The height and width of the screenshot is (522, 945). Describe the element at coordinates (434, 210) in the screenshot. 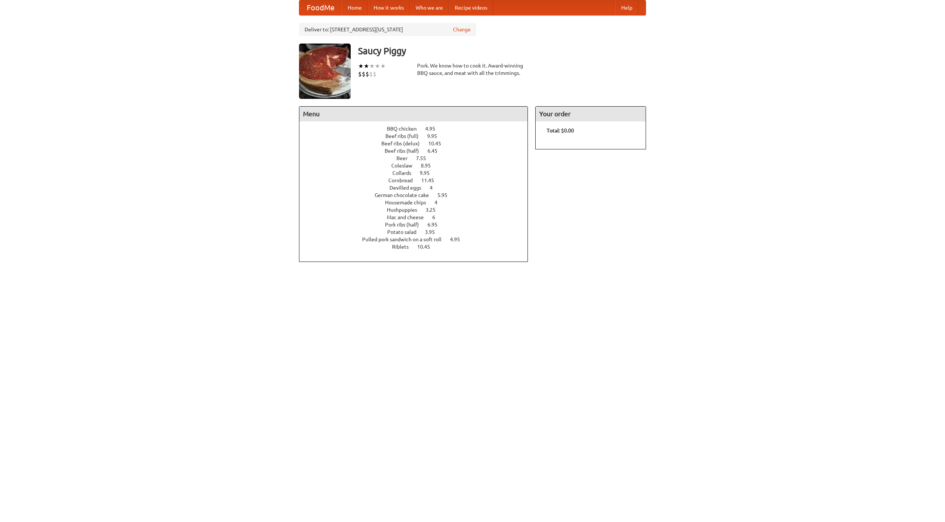

I see `span: 3.25` at that location.